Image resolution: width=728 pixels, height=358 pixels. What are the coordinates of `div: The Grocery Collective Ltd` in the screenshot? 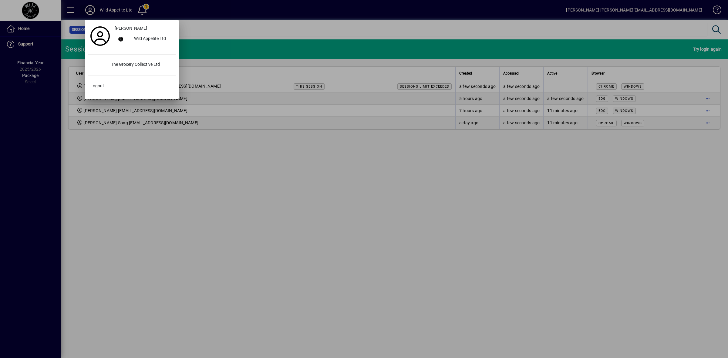 It's located at (141, 65).